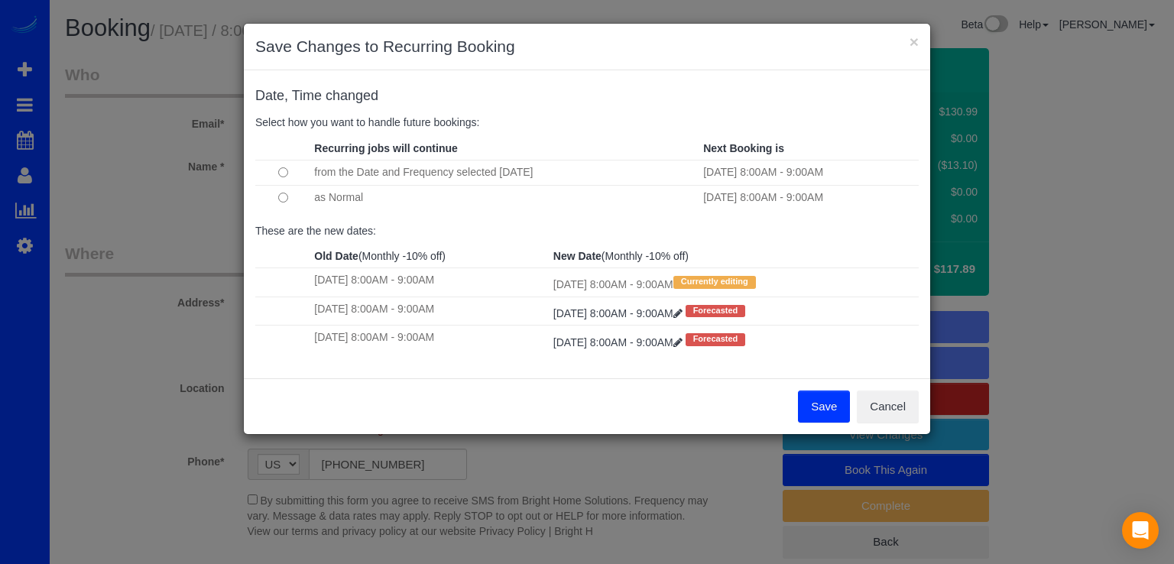 This screenshot has width=1174, height=564. I want to click on td: as Normal, so click(504, 197).